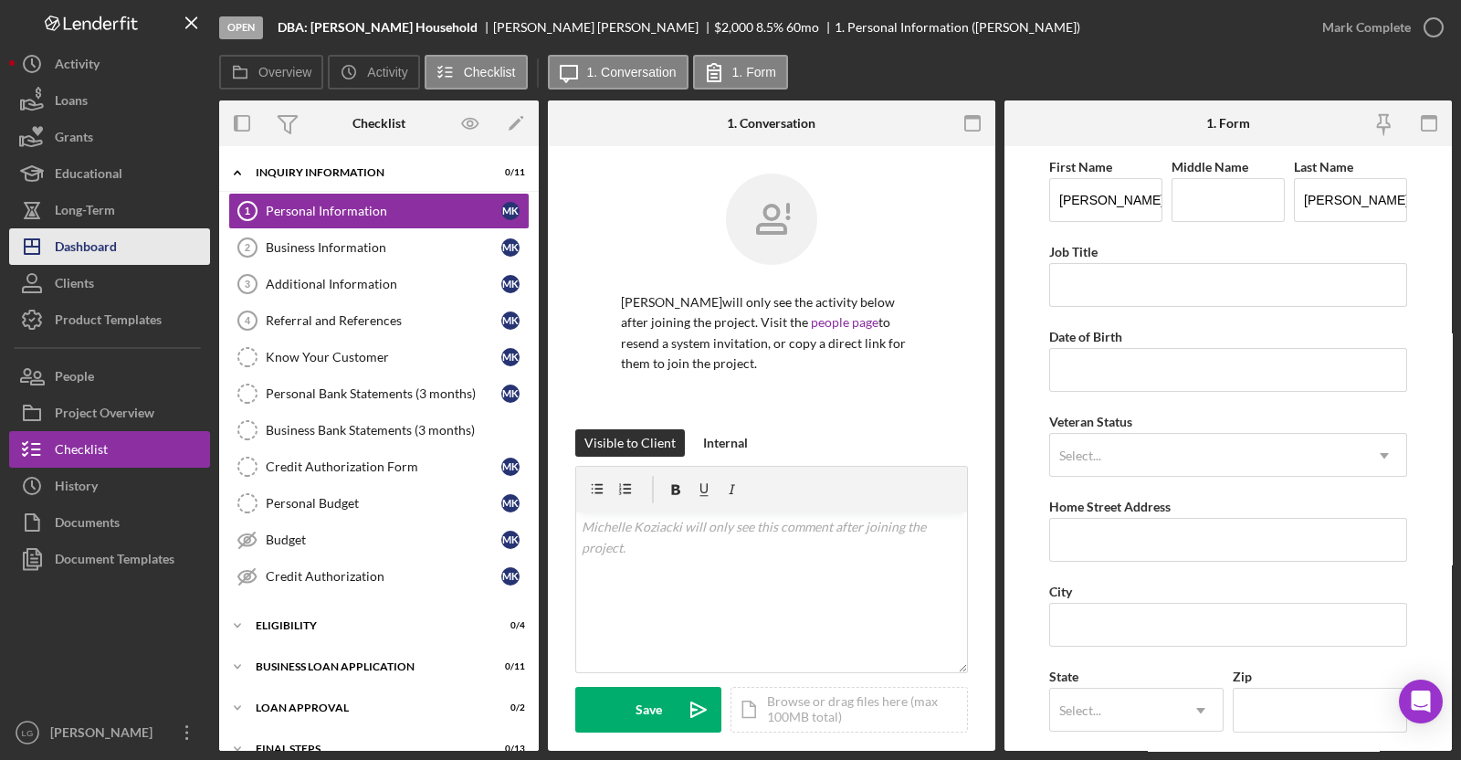 This screenshot has height=760, width=1461. I want to click on div: Credit Authorization Form, so click(384, 467).